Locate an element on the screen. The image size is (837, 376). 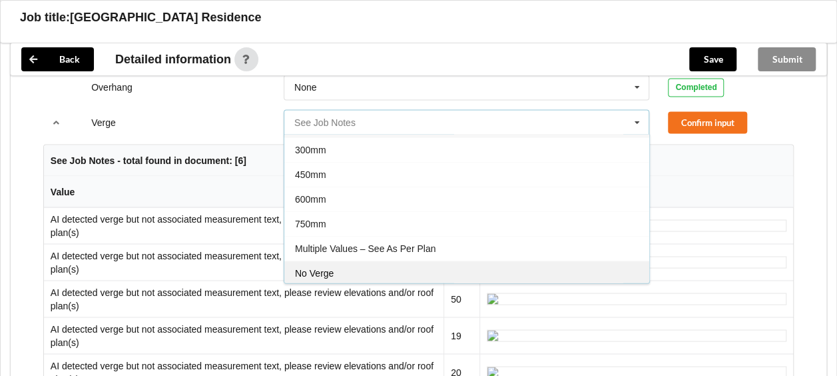
h3: Job title: is located at coordinates (45, 17).